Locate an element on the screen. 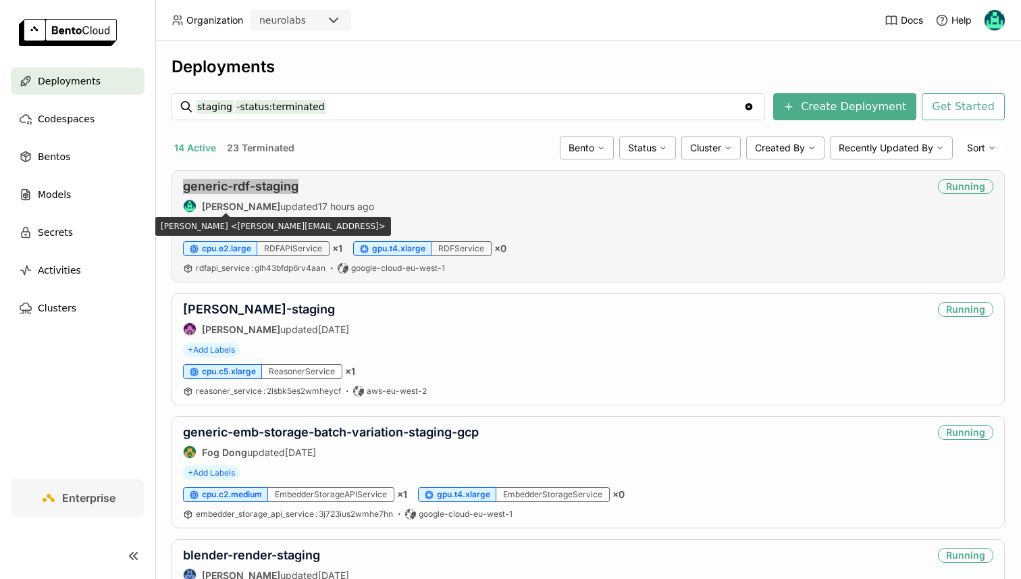 The width and height of the screenshot is (1021, 579). div: Sort is located at coordinates (981, 148).